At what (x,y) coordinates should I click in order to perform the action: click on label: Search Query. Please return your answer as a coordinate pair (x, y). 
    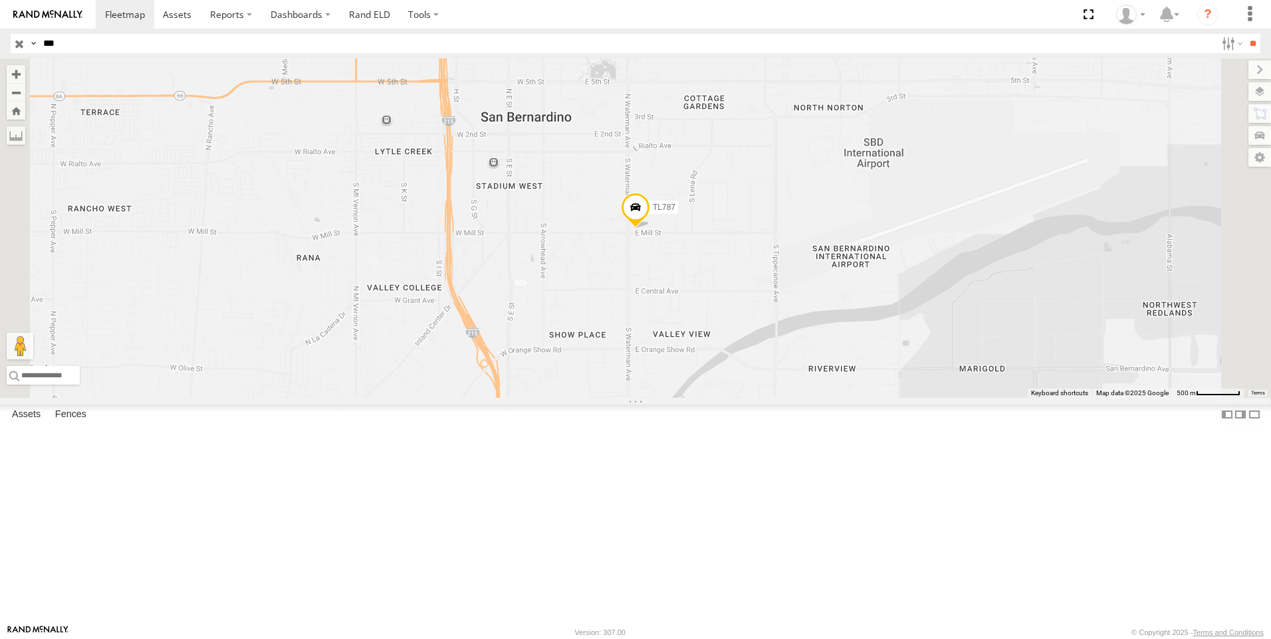
    Looking at the image, I should click on (33, 43).